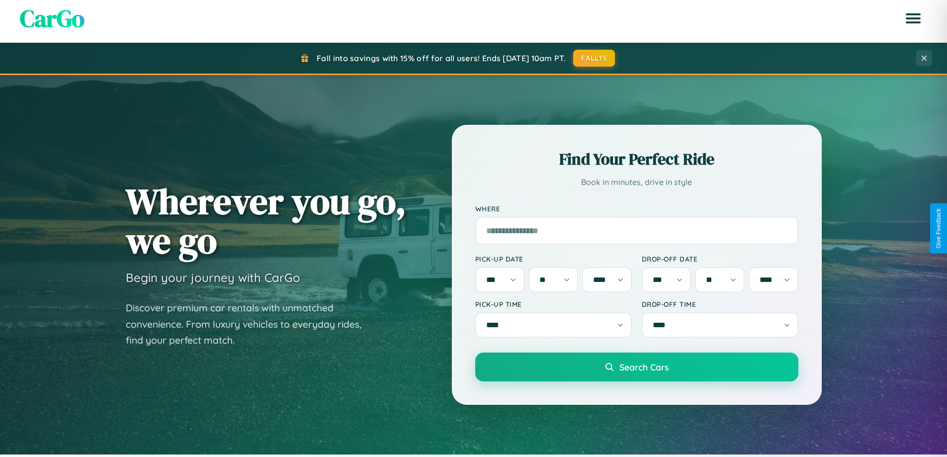  Describe the element at coordinates (637, 208) in the screenshot. I see `label: Where` at that location.